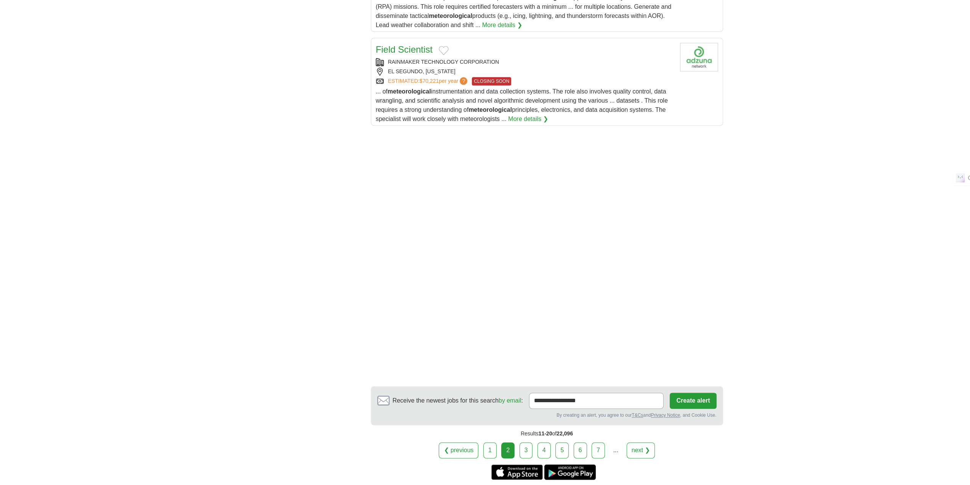 This screenshot has height=485, width=970. What do you see at coordinates (565, 433) in the screenshot?
I see `span: 22,096` at bounding box center [565, 433].